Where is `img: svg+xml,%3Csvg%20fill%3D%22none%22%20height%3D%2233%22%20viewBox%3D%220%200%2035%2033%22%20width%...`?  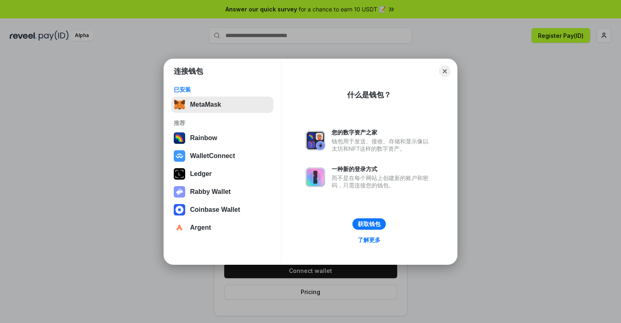 img: svg+xml,%3Csvg%20fill%3D%22none%22%20height%3D%2233%22%20viewBox%3D%220%200%2035%2033%22%20width%... is located at coordinates (179, 105).